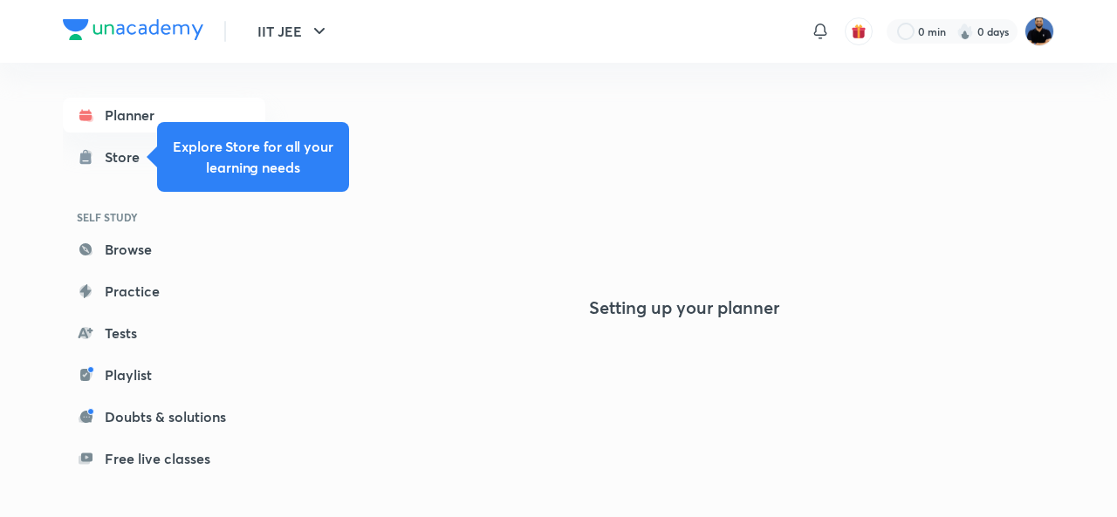 The width and height of the screenshot is (1117, 517). I want to click on button: IIT JEE, so click(293, 31).